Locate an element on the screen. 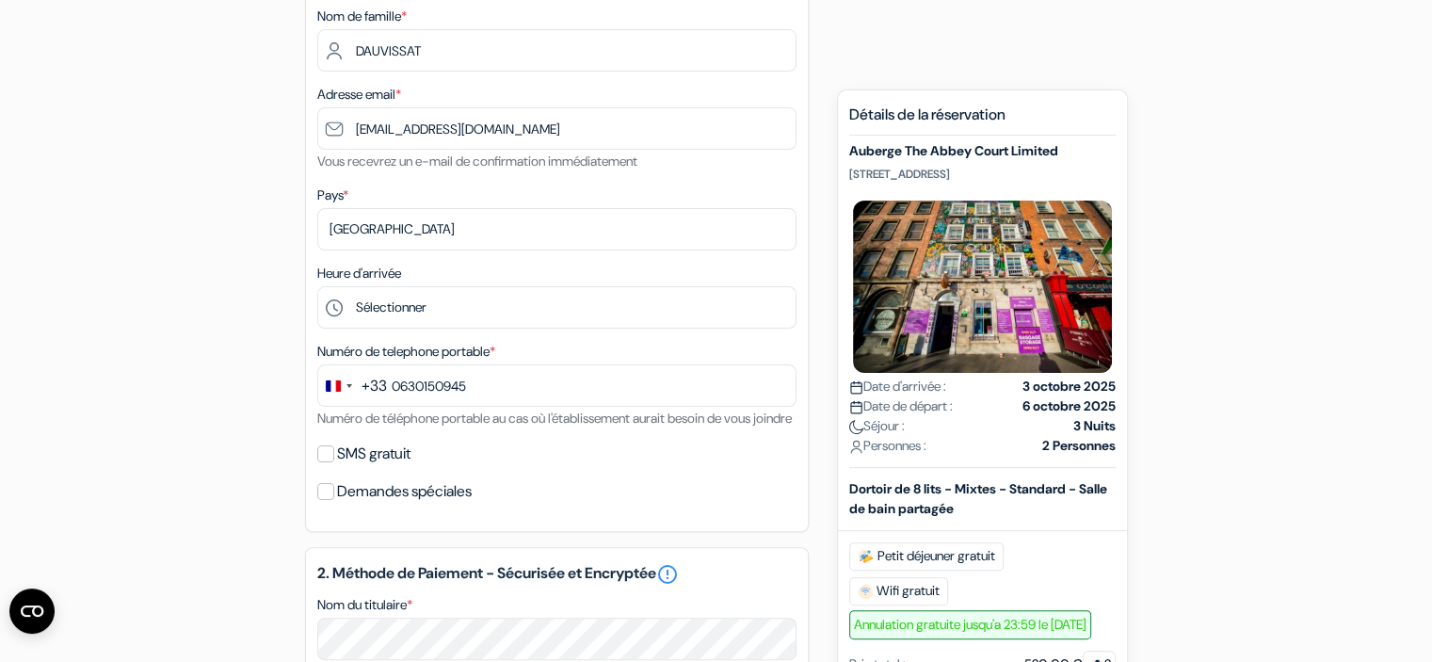 The width and height of the screenshot is (1432, 662). strong: 6 octobre 2025 is located at coordinates (1068, 406).